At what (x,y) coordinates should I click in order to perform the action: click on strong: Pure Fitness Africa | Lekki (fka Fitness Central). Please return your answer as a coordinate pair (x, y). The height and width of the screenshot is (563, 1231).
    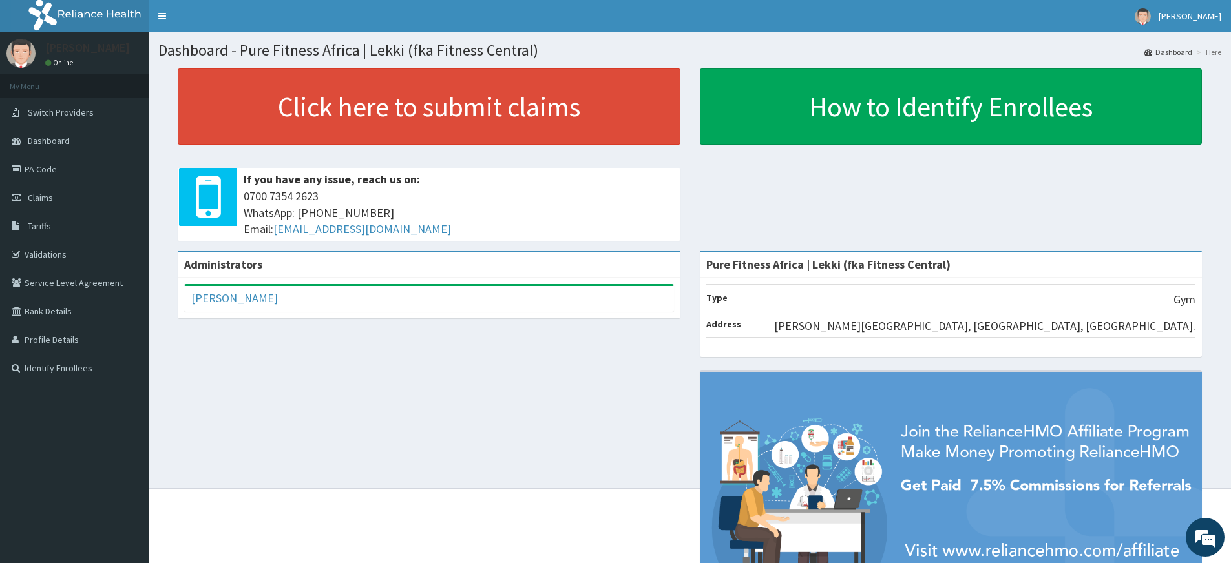
    Looking at the image, I should click on (828, 264).